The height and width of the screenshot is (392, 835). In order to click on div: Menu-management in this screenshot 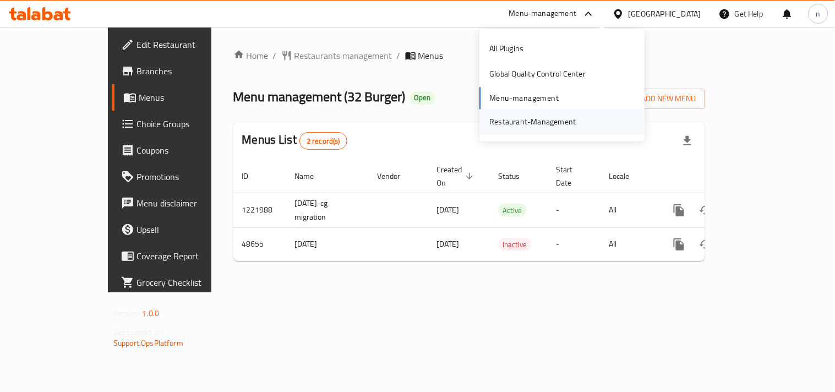, I will do `click(543, 14)`.